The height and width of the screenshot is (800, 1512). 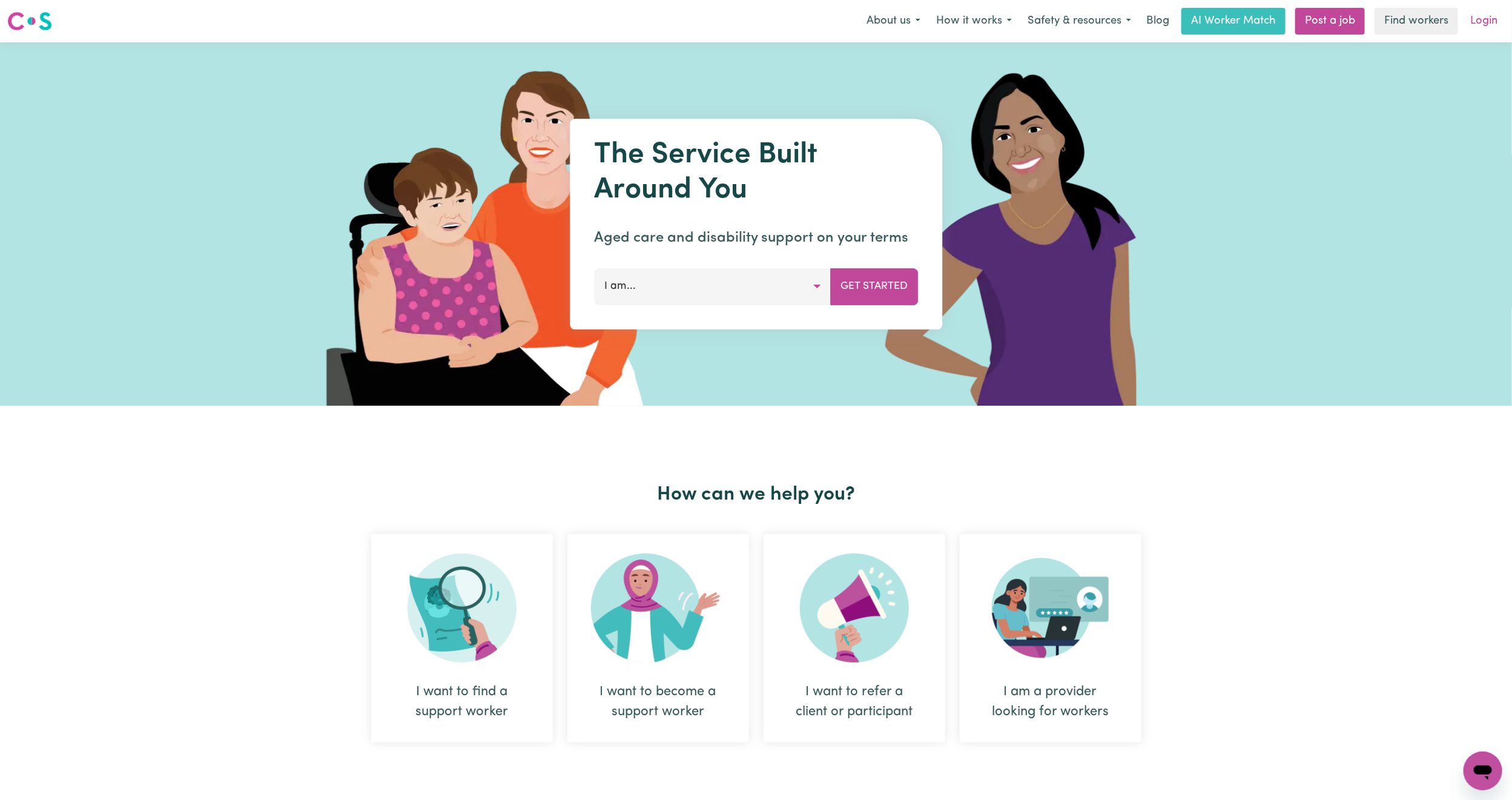 I want to click on img: Provider, so click(x=1051, y=608).